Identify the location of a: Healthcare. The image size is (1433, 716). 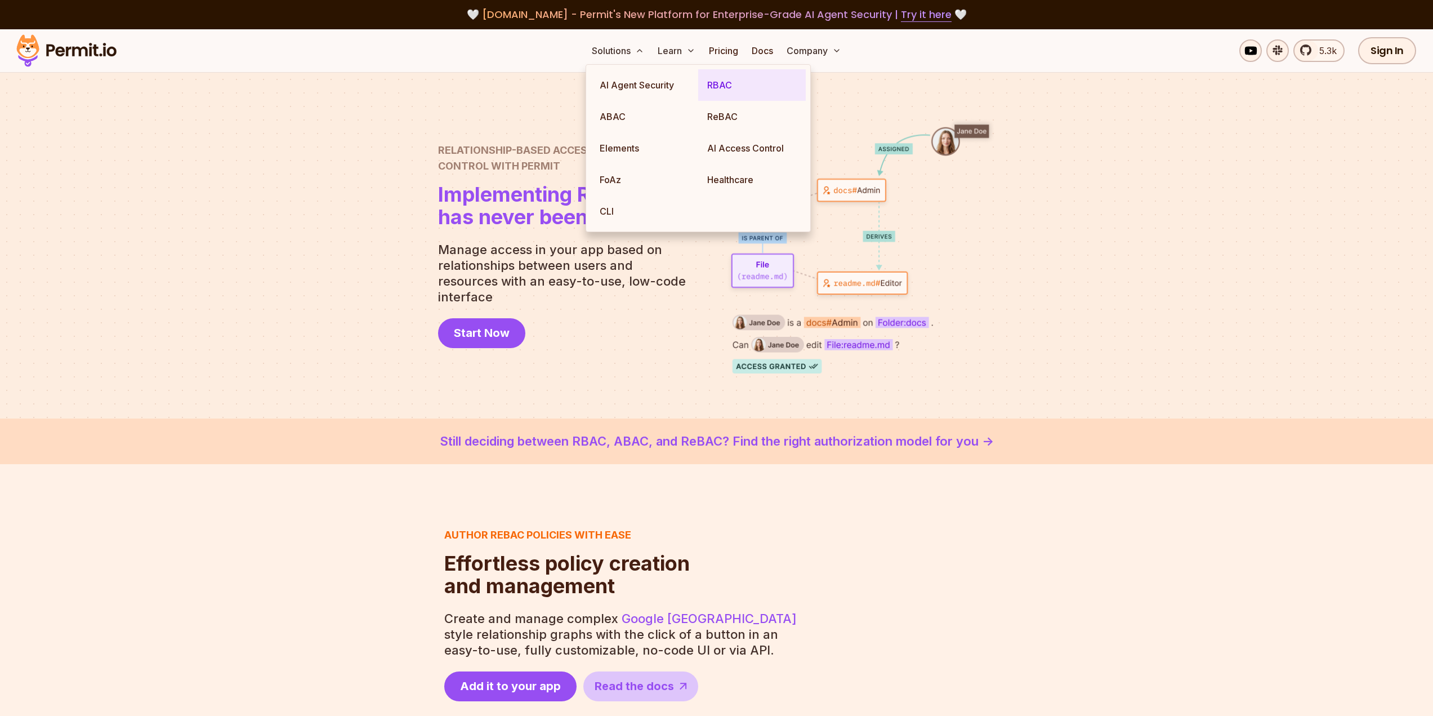
(752, 180).